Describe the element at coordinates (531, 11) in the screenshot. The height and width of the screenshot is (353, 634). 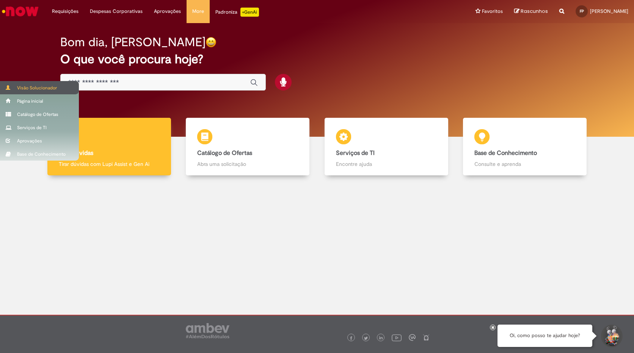
I see `a: Rascunhos` at that location.